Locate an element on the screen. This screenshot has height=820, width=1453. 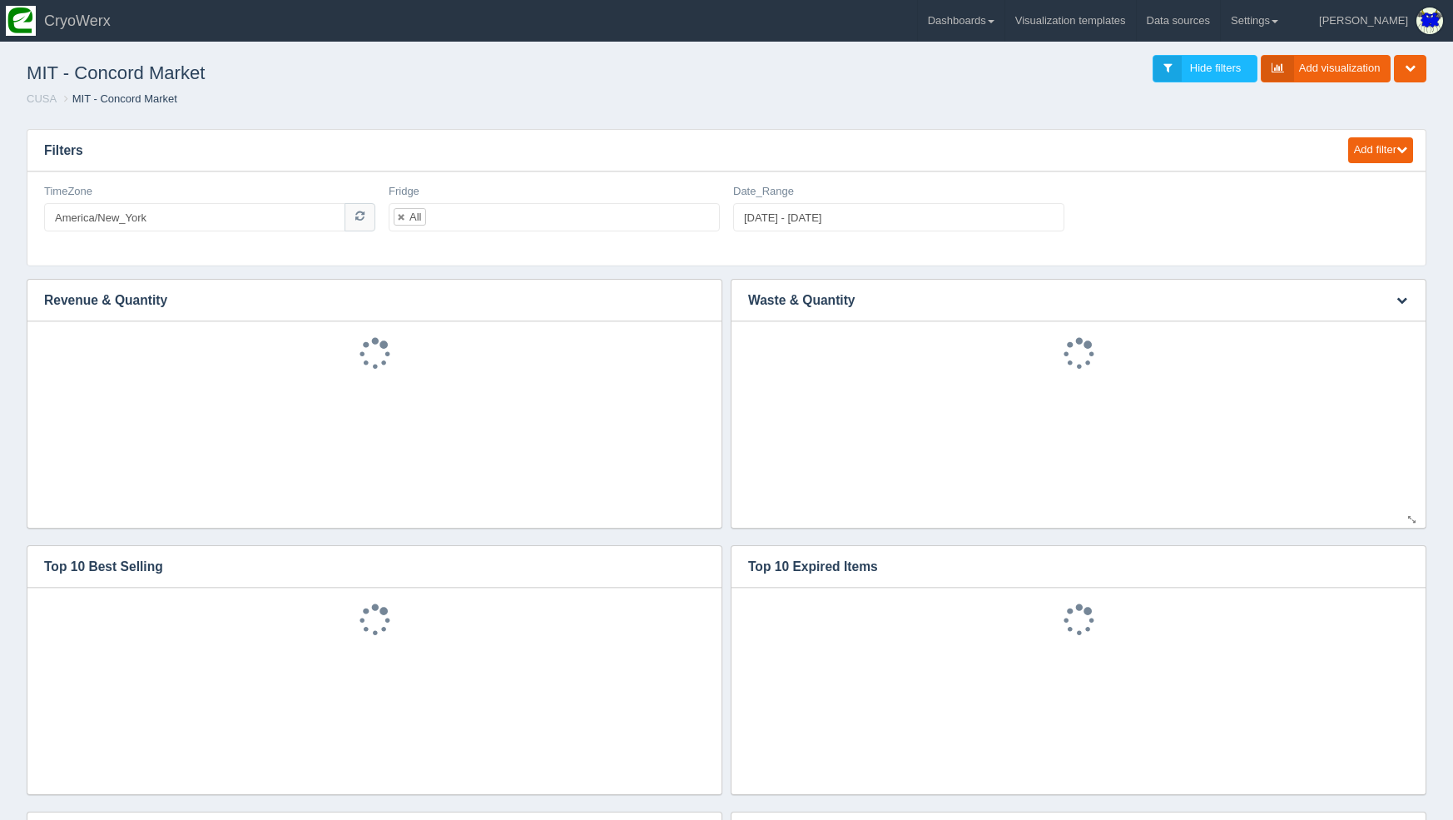
img: Profile Picture is located at coordinates (1429, 21).